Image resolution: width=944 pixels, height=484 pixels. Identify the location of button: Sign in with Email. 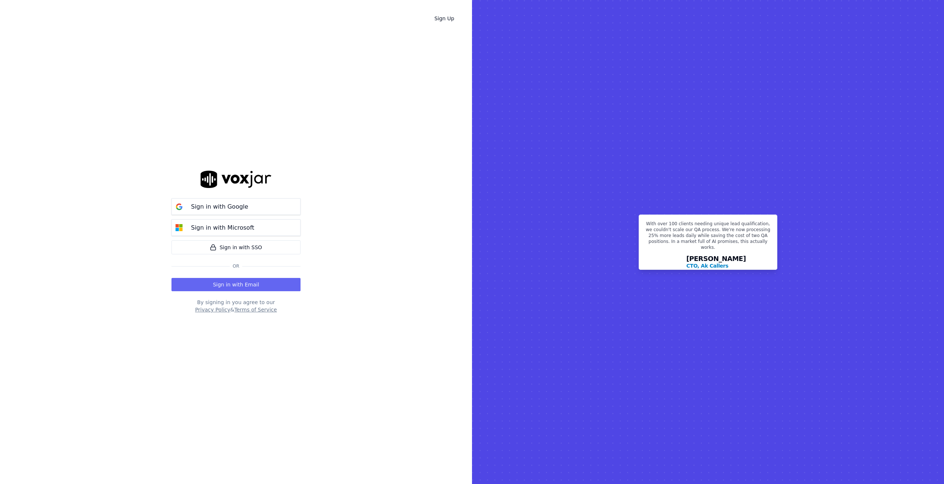
(236, 285).